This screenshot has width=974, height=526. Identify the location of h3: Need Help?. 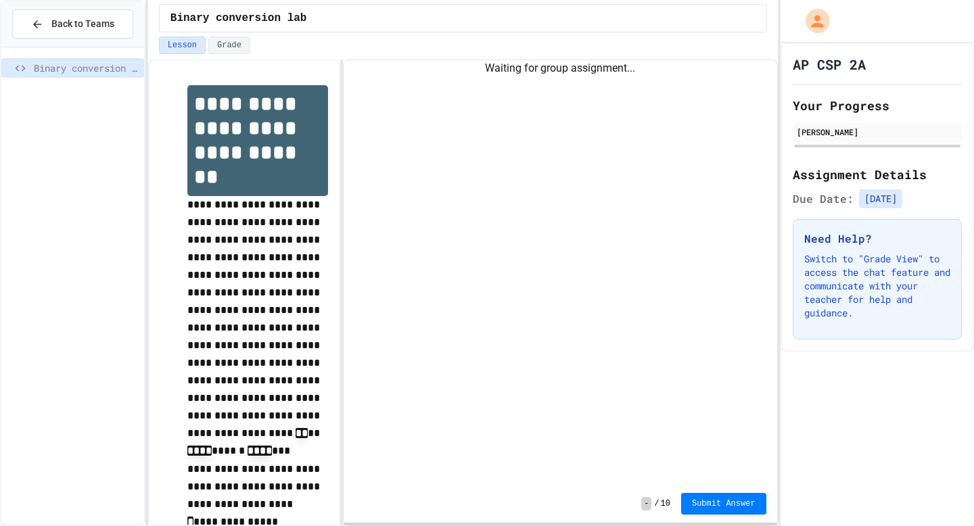
(877, 239).